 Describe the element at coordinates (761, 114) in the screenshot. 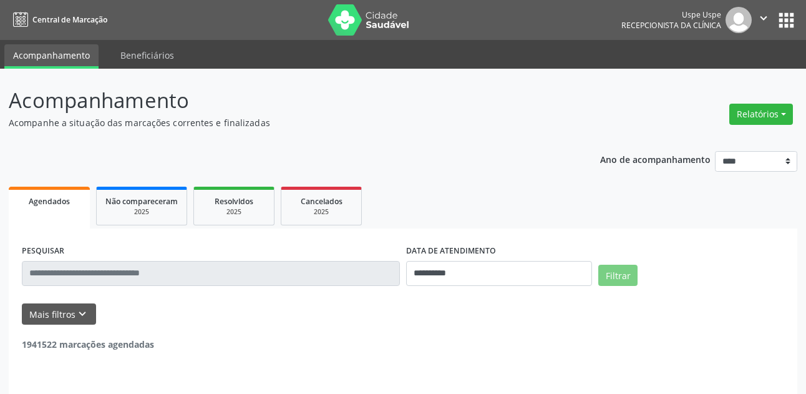

I see `button: Relatórios` at that location.